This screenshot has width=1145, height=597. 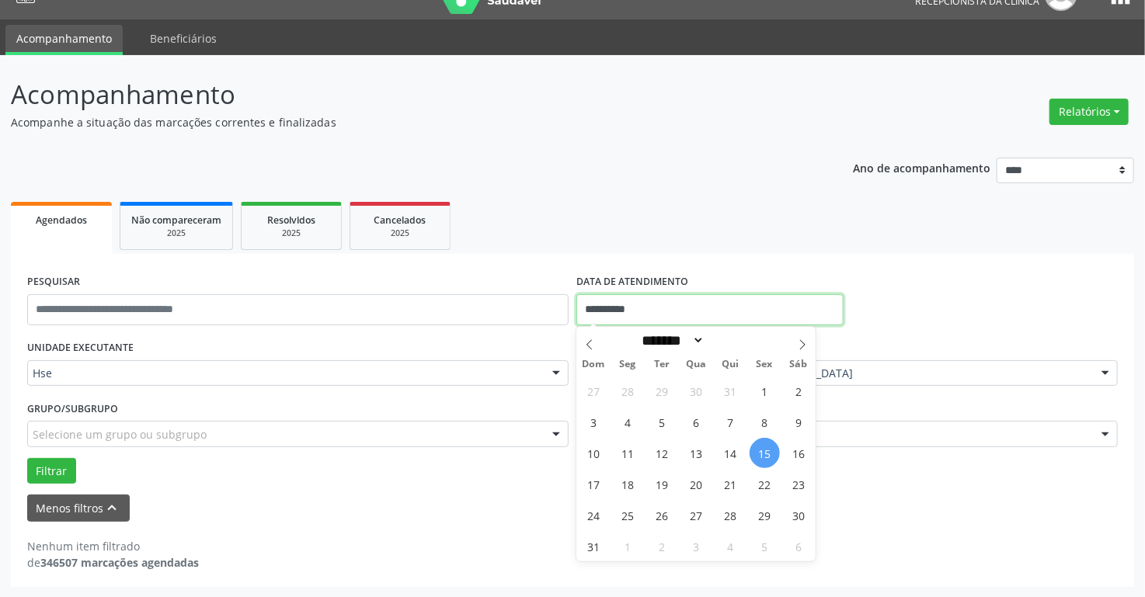 What do you see at coordinates (113, 508) in the screenshot?
I see `i: keyboard_arrow_up` at bounding box center [113, 508].